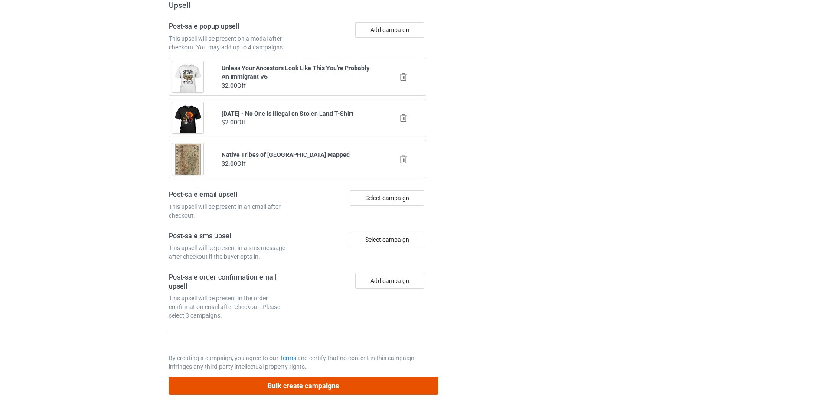 The image size is (826, 413). I want to click on button: Bulk create campaigns, so click(304, 386).